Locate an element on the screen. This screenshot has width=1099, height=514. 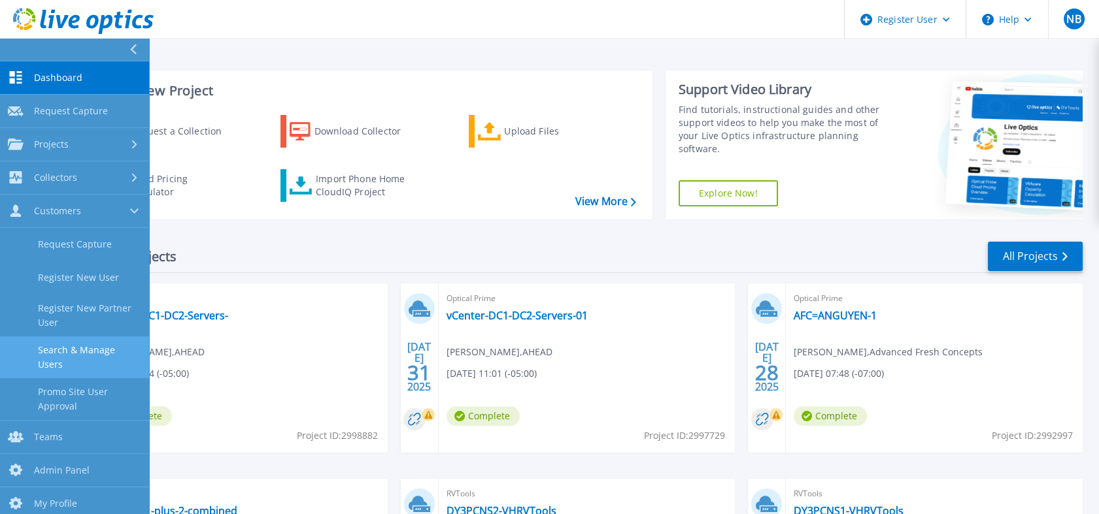
span: 28 is located at coordinates (767, 373).